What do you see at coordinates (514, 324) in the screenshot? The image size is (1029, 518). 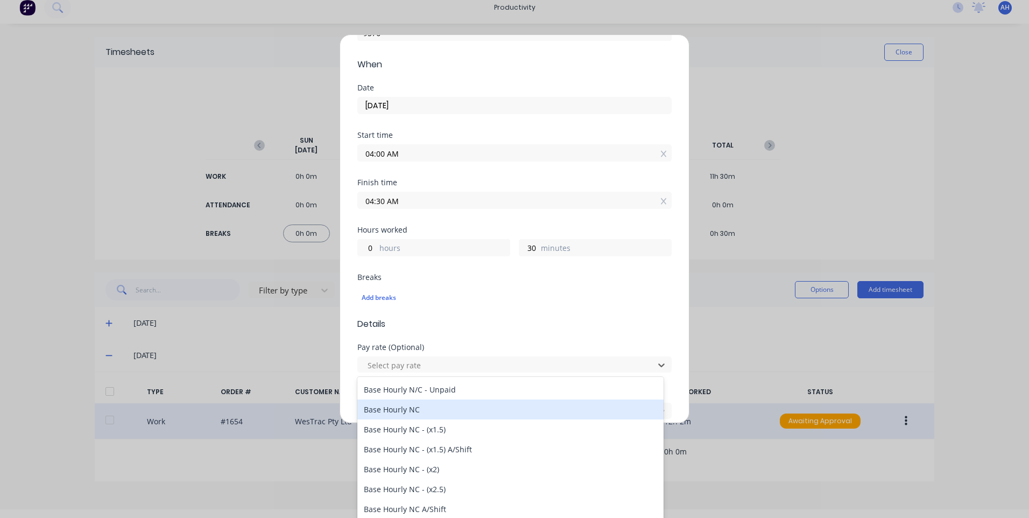 I see `span: Details` at bounding box center [514, 324].